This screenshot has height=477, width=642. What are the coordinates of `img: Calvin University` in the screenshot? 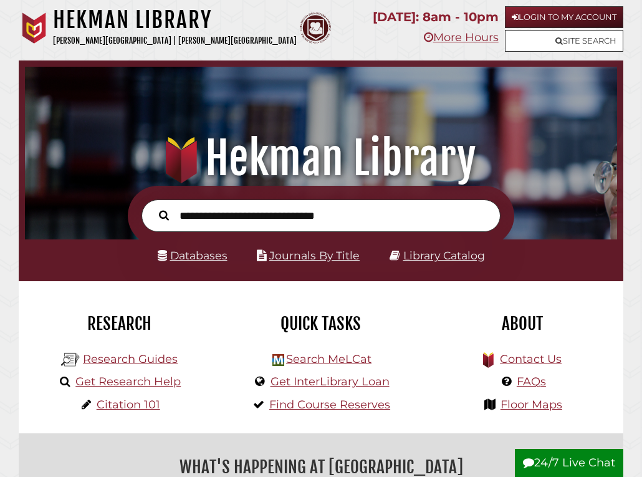 It's located at (34, 28).